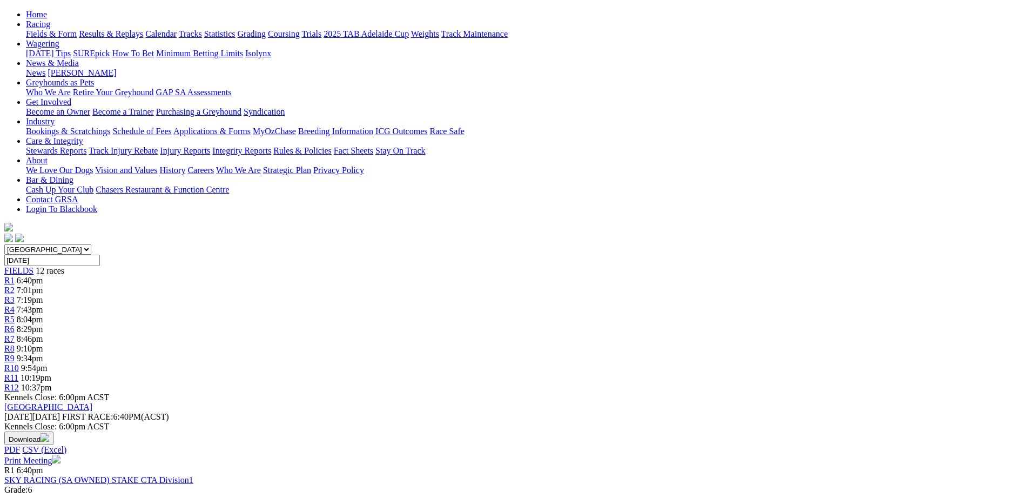 The image size is (1029, 497). Describe the element at coordinates (51, 34) in the screenshot. I see `a: Fields & Form` at that location.